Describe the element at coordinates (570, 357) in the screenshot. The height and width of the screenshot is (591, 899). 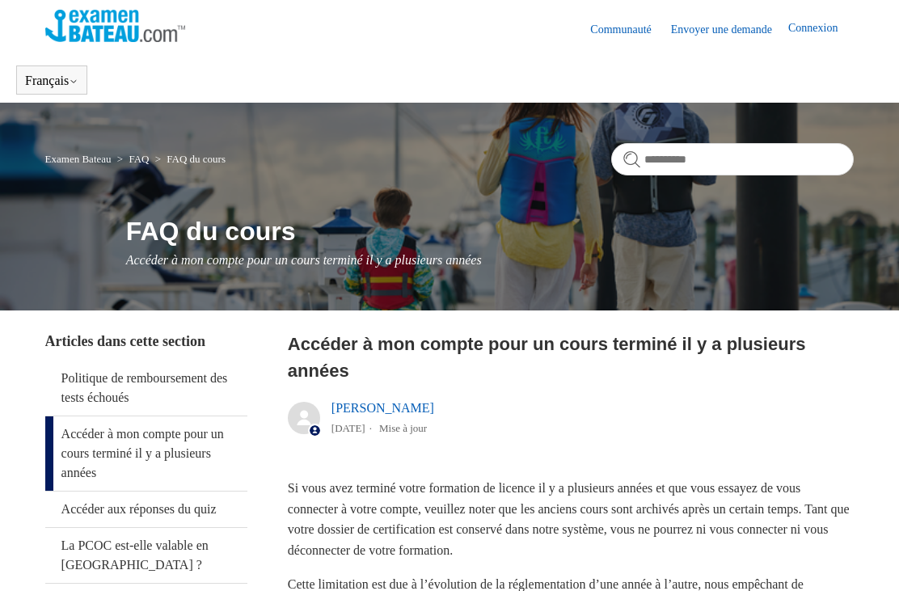
I see `h2: Accéder à mon compte pour un cours terminé il y a plusieurs années` at that location.